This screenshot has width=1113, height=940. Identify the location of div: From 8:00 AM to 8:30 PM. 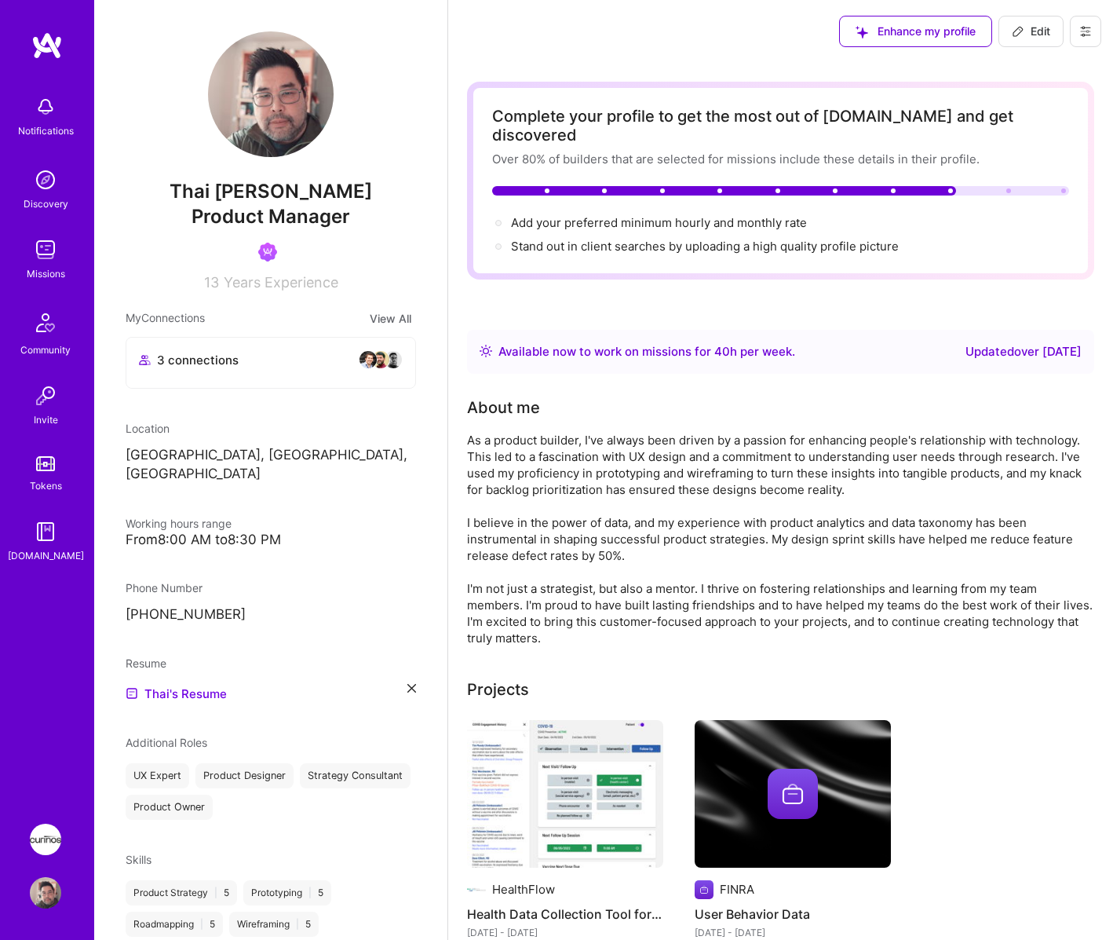
(271, 539).